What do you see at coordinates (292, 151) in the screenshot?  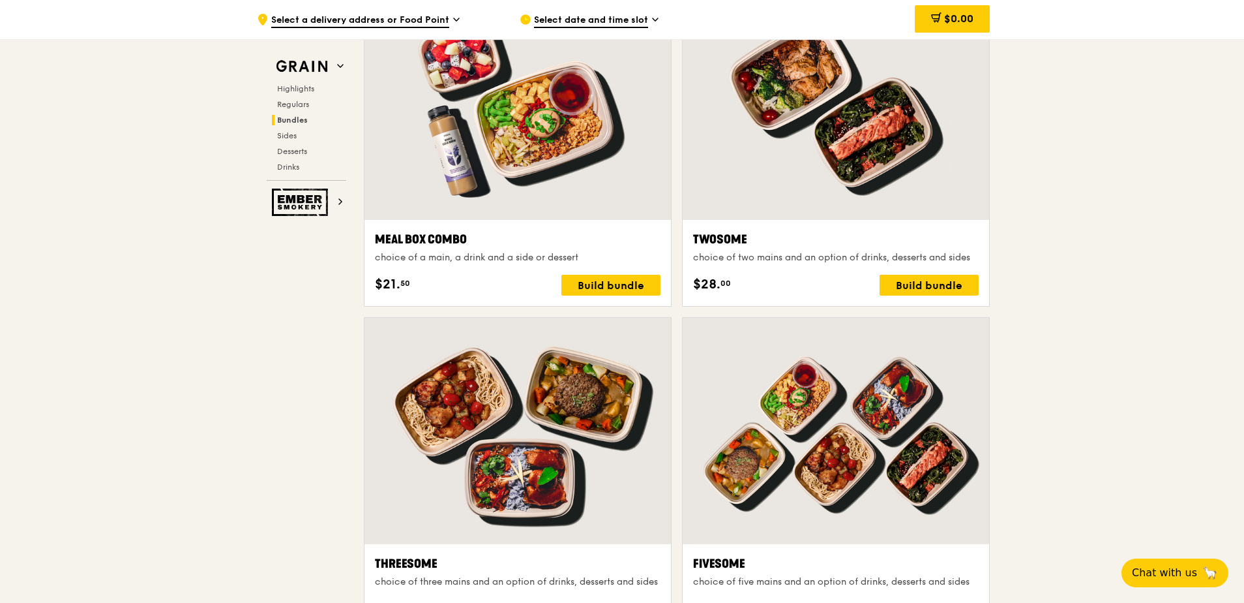 I see `span: Desserts` at bounding box center [292, 151].